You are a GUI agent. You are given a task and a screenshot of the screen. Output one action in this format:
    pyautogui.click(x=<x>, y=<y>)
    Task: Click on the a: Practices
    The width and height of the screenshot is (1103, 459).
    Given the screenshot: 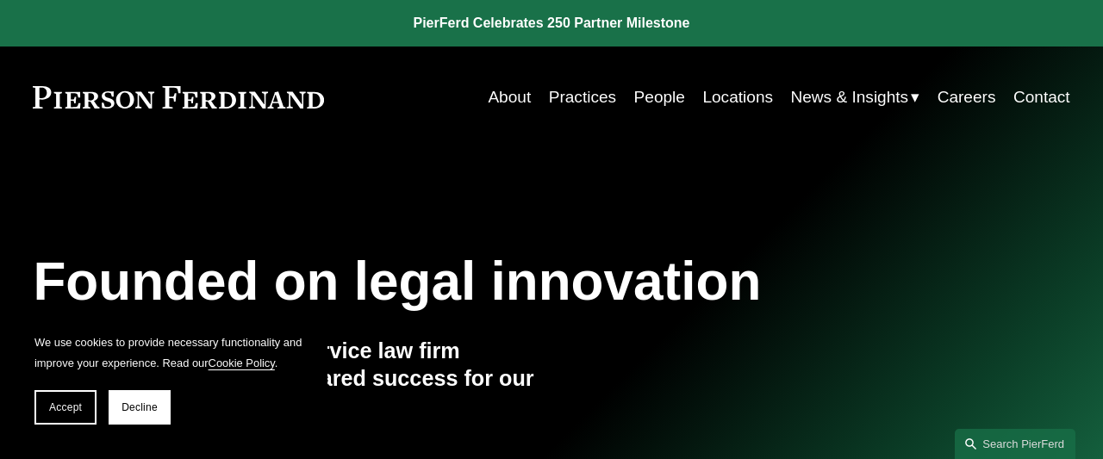 What is the action you would take?
    pyautogui.click(x=583, y=97)
    